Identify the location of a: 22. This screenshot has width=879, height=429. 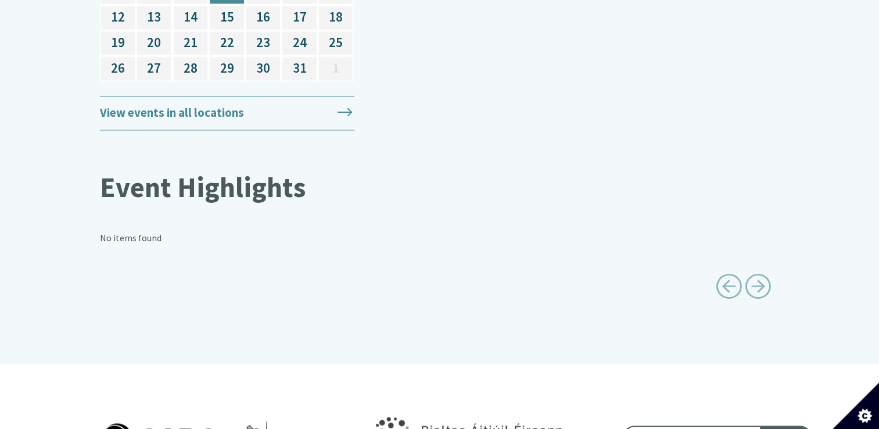
(227, 43).